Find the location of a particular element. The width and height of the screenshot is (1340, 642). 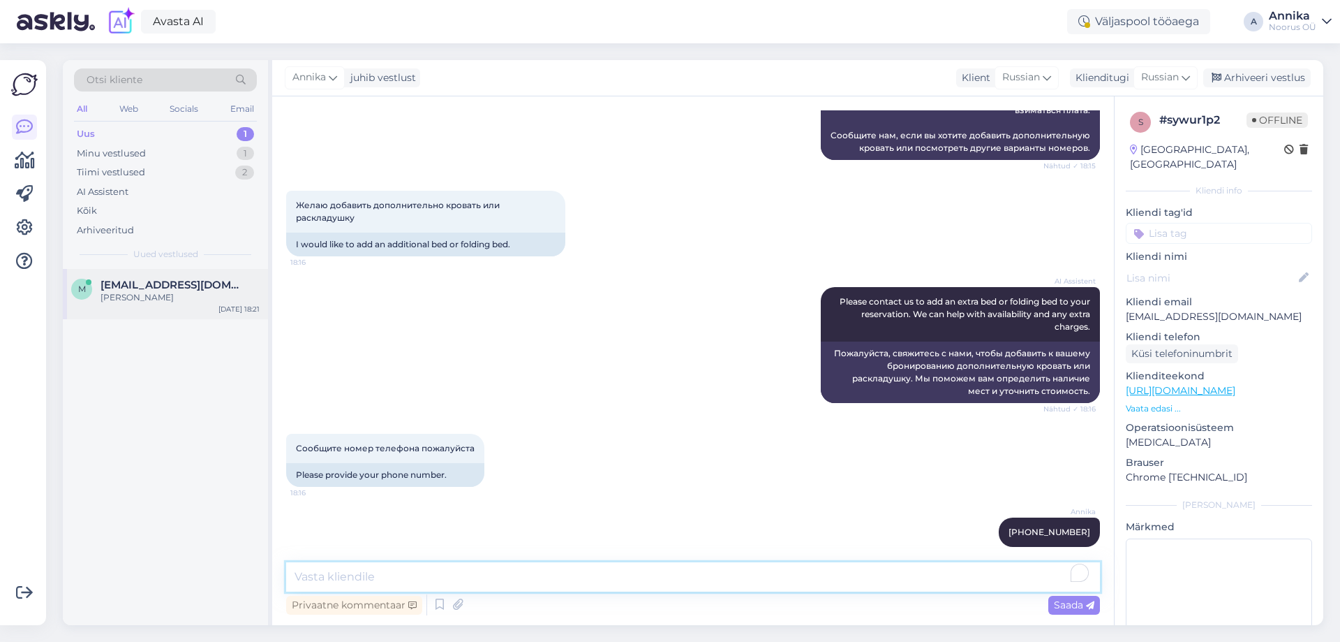

p: Brauser is located at coordinates (1219, 462).